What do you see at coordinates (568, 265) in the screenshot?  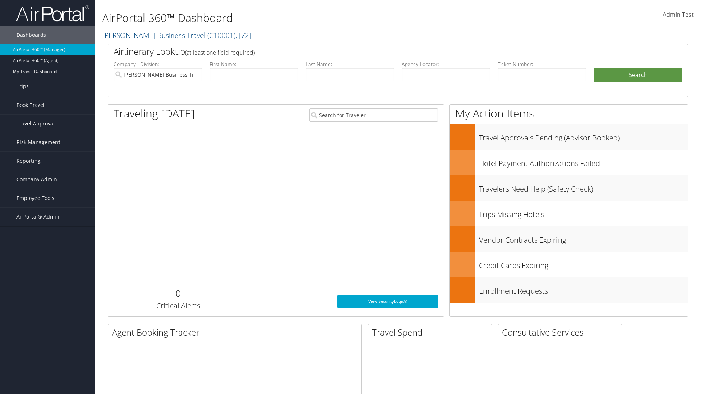 I see `a: Credit Cards Expiring` at bounding box center [568, 265].